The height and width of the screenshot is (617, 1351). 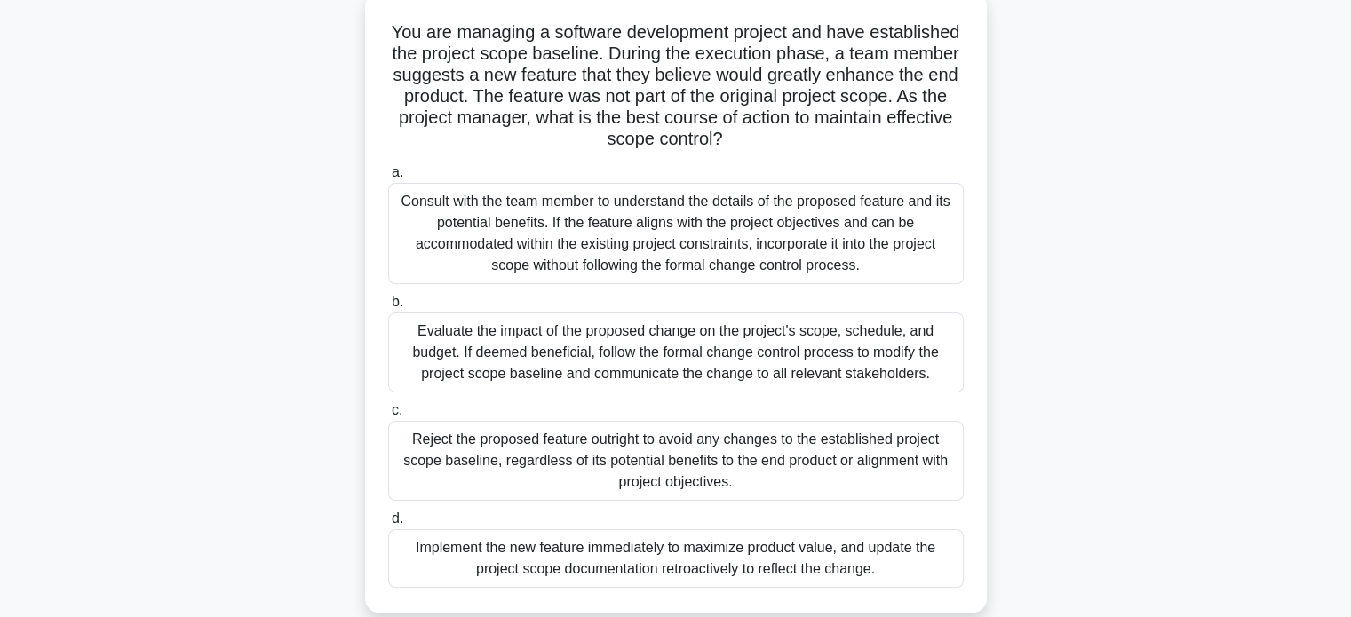 I want to click on div: Consult with the team member to understand the details of the proposed feature and its potential ..., so click(x=676, y=234).